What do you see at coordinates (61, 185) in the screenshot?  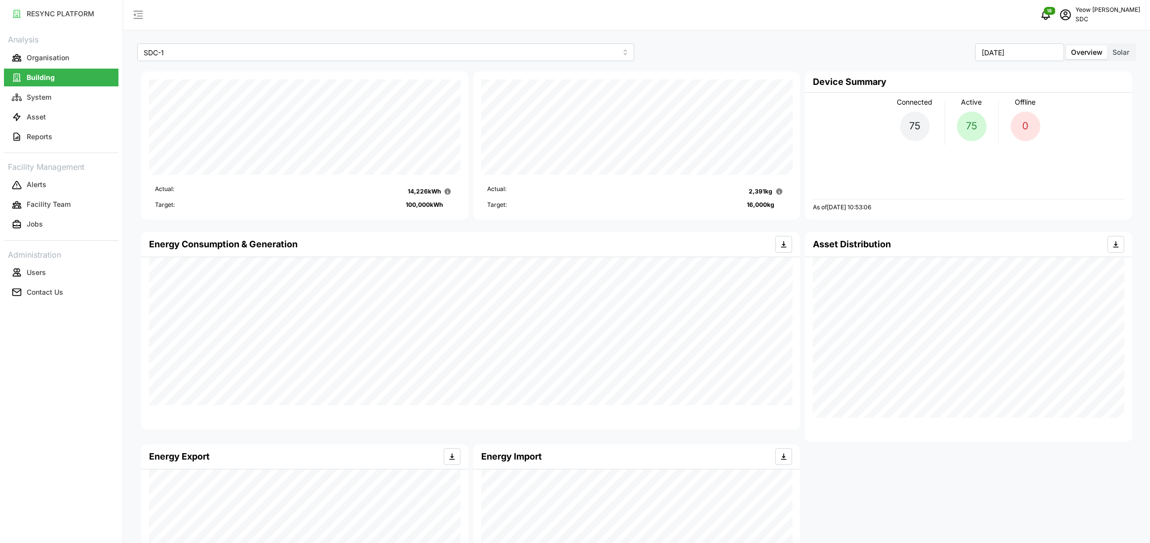 I see `button: Alerts` at bounding box center [61, 185].